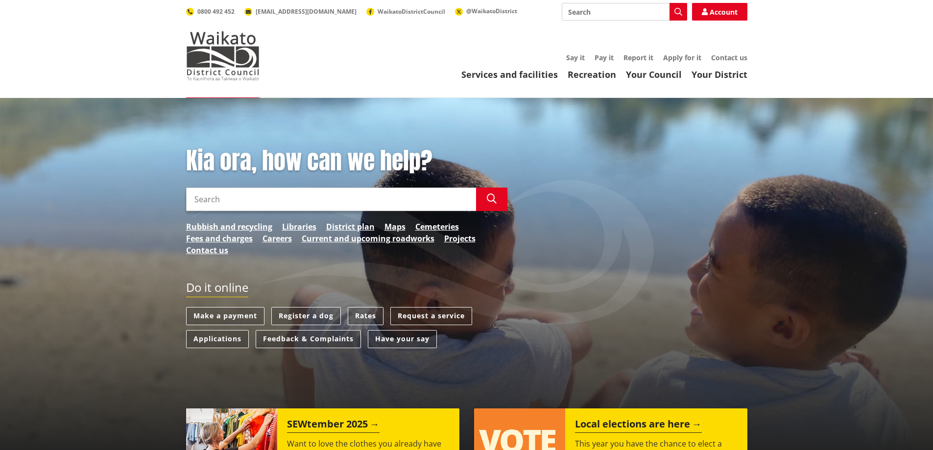 This screenshot has height=450, width=933. Describe the element at coordinates (277, 239) in the screenshot. I see `a: Careers` at that location.